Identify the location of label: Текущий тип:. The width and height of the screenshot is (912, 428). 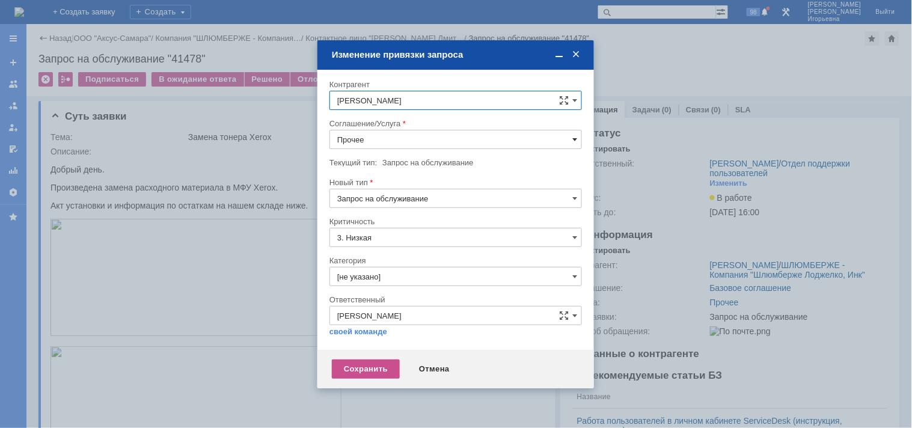
(353, 162).